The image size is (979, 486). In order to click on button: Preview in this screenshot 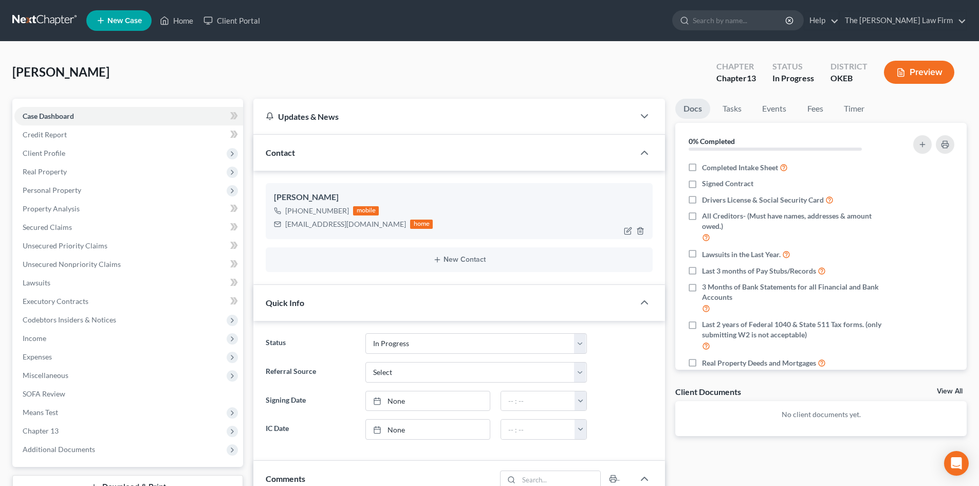, I will do `click(919, 72)`.